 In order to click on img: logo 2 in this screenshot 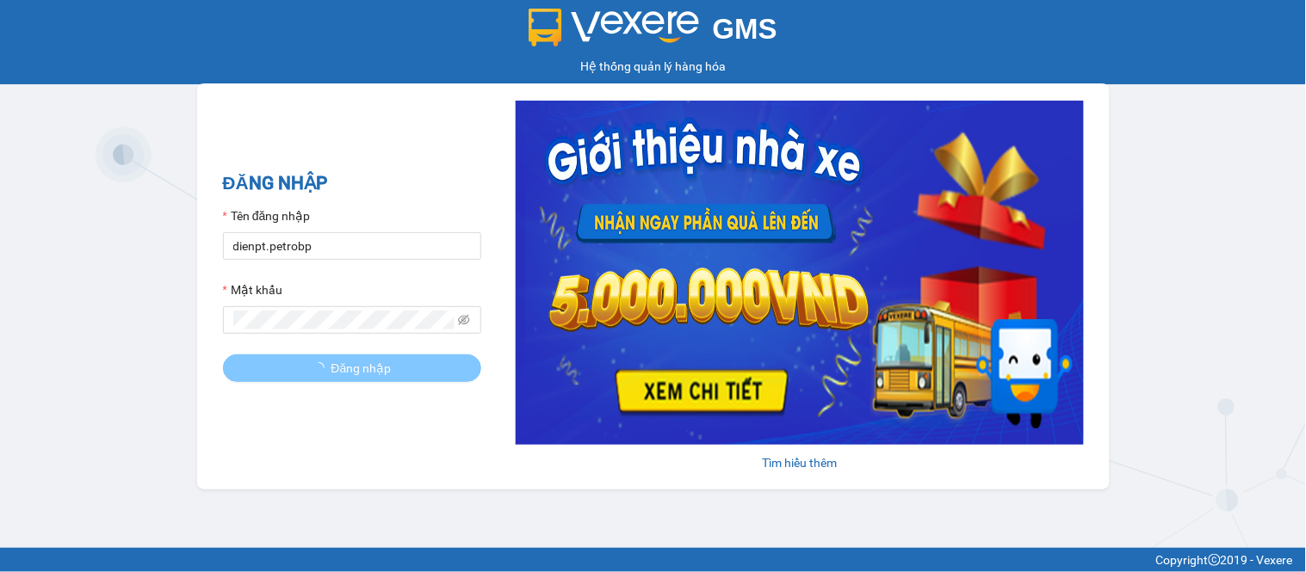, I will do `click(614, 28)`.